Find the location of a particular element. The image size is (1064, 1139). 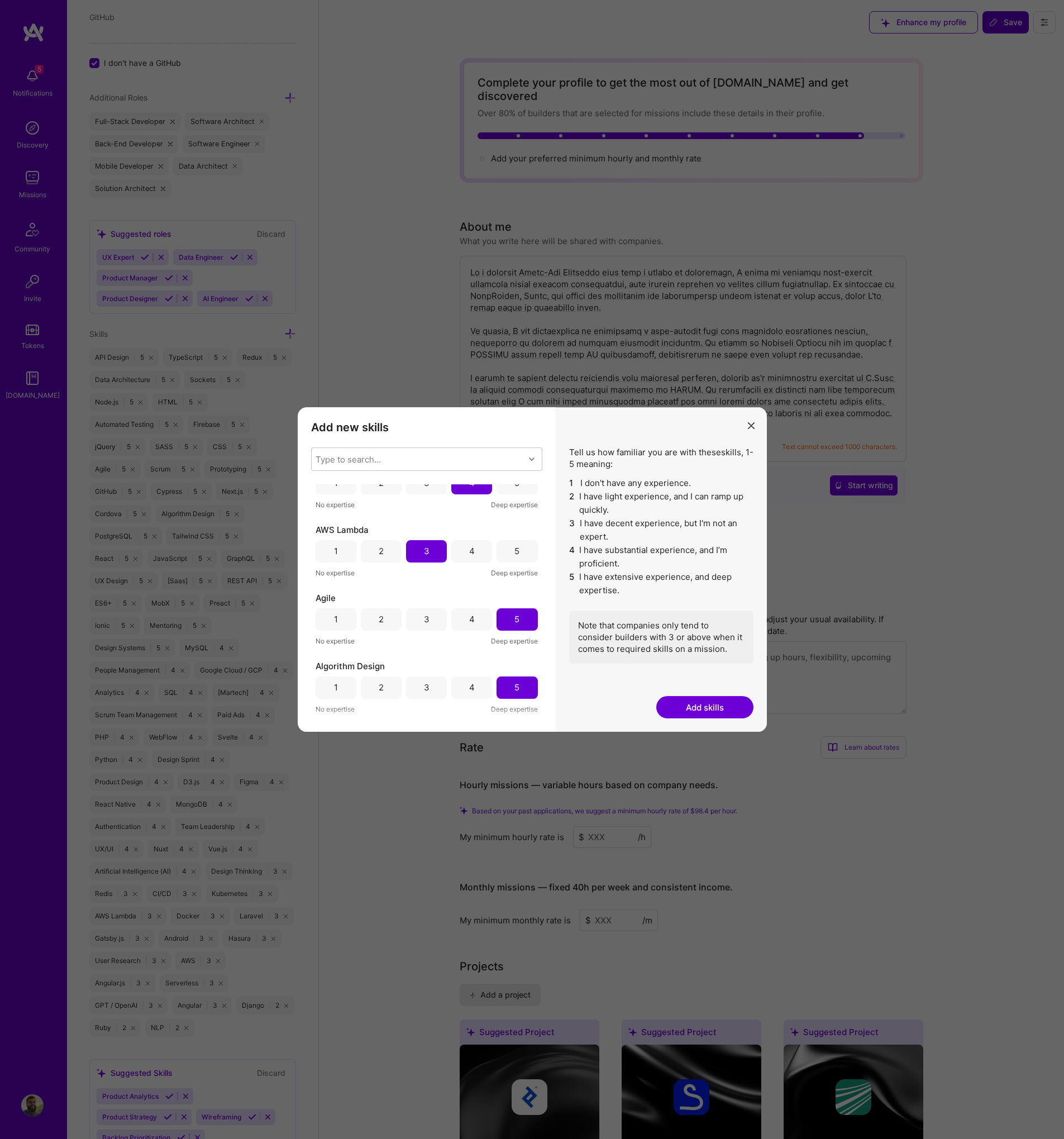

span: AWS Lambda is located at coordinates (342, 530).